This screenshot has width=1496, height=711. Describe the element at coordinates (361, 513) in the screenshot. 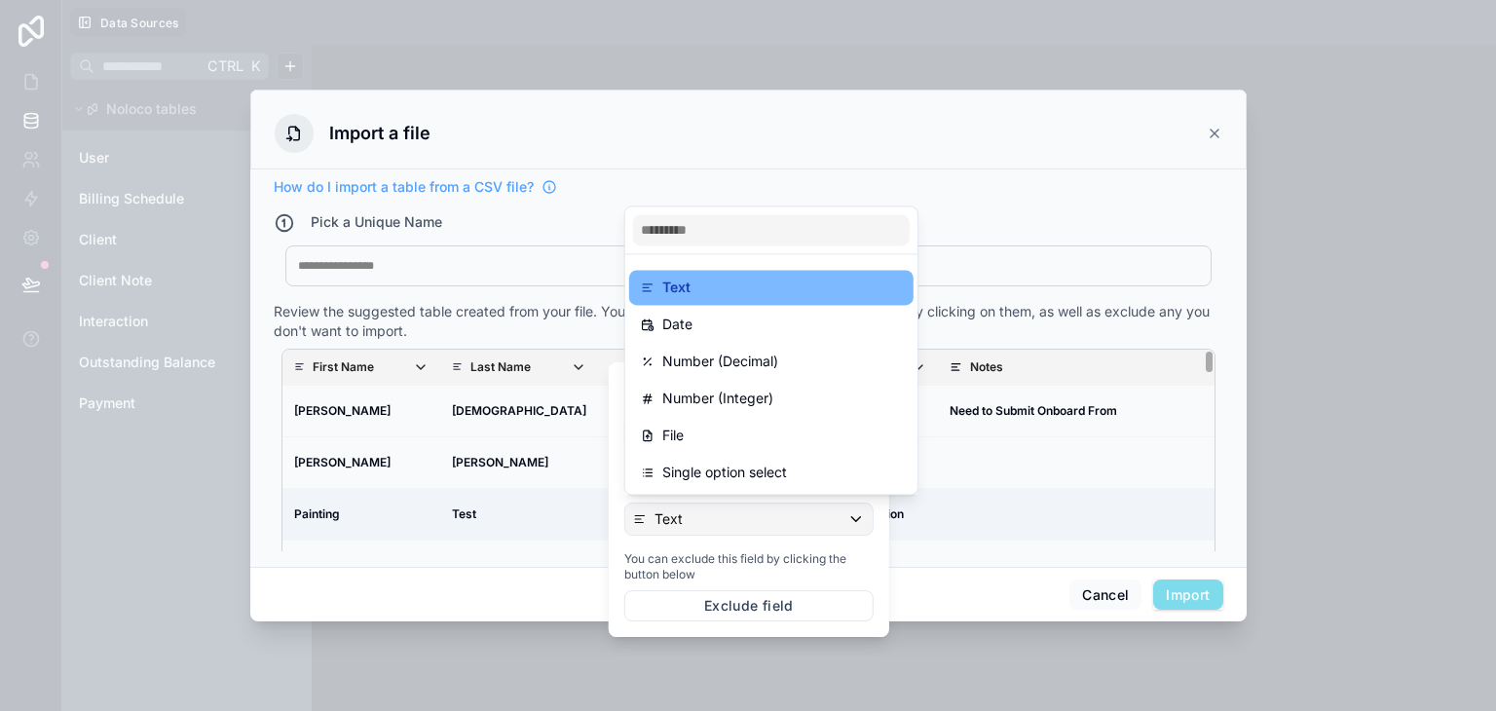

I see `td: Painting` at that location.